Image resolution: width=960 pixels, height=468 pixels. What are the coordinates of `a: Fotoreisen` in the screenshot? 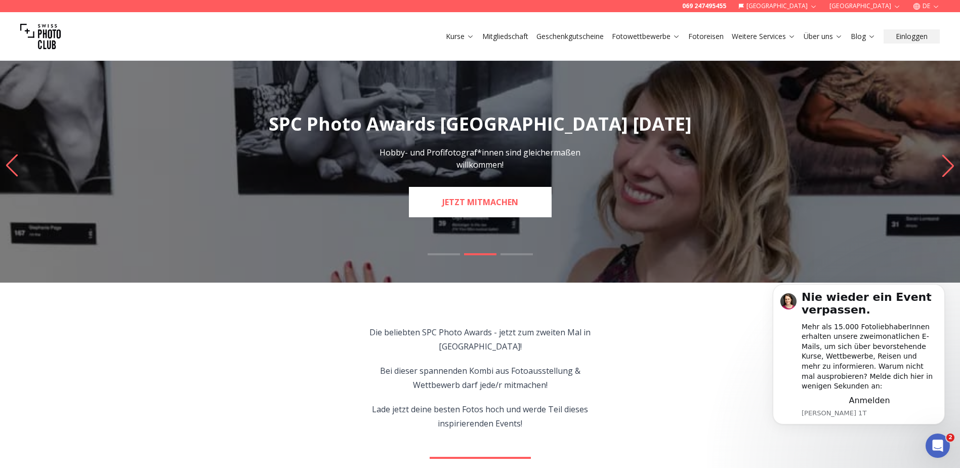 It's located at (706, 36).